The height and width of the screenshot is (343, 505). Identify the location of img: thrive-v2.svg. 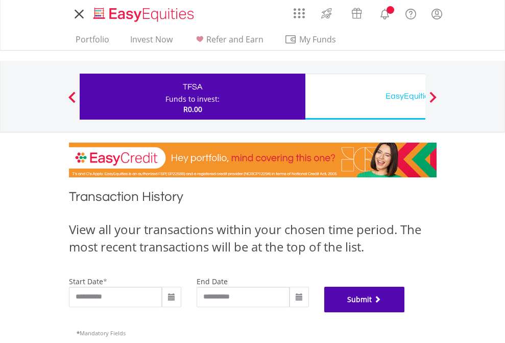
(326, 13).